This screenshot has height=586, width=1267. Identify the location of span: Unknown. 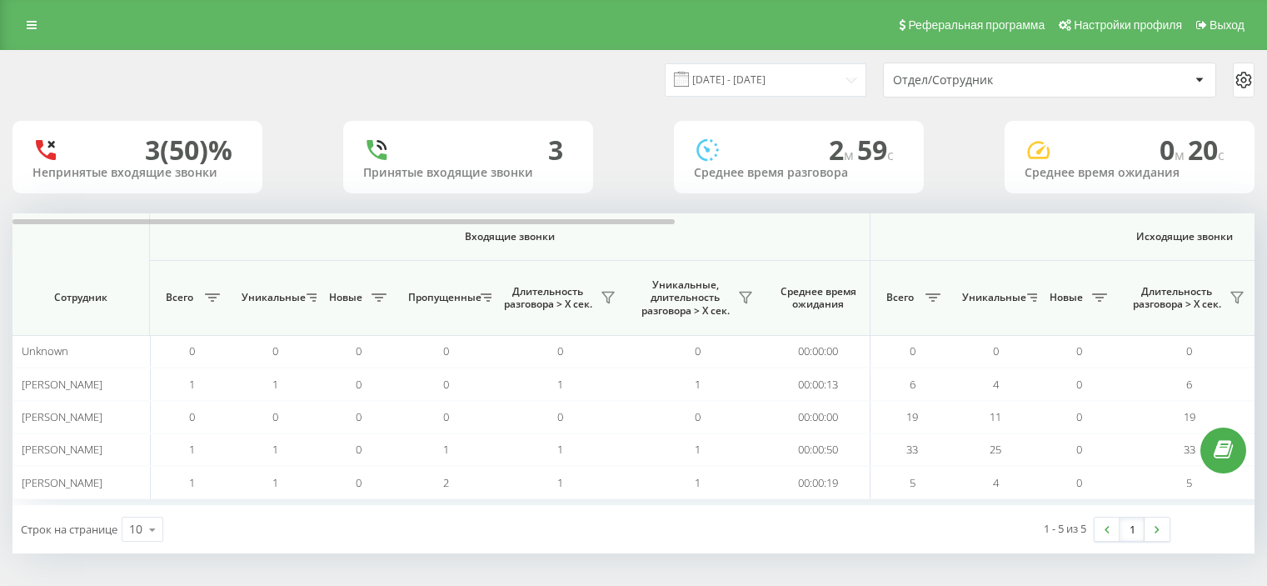
(45, 351).